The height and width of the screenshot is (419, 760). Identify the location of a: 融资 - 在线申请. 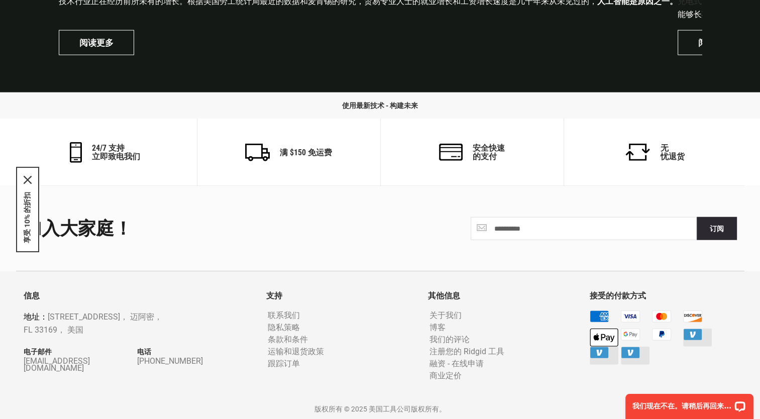
(457, 364).